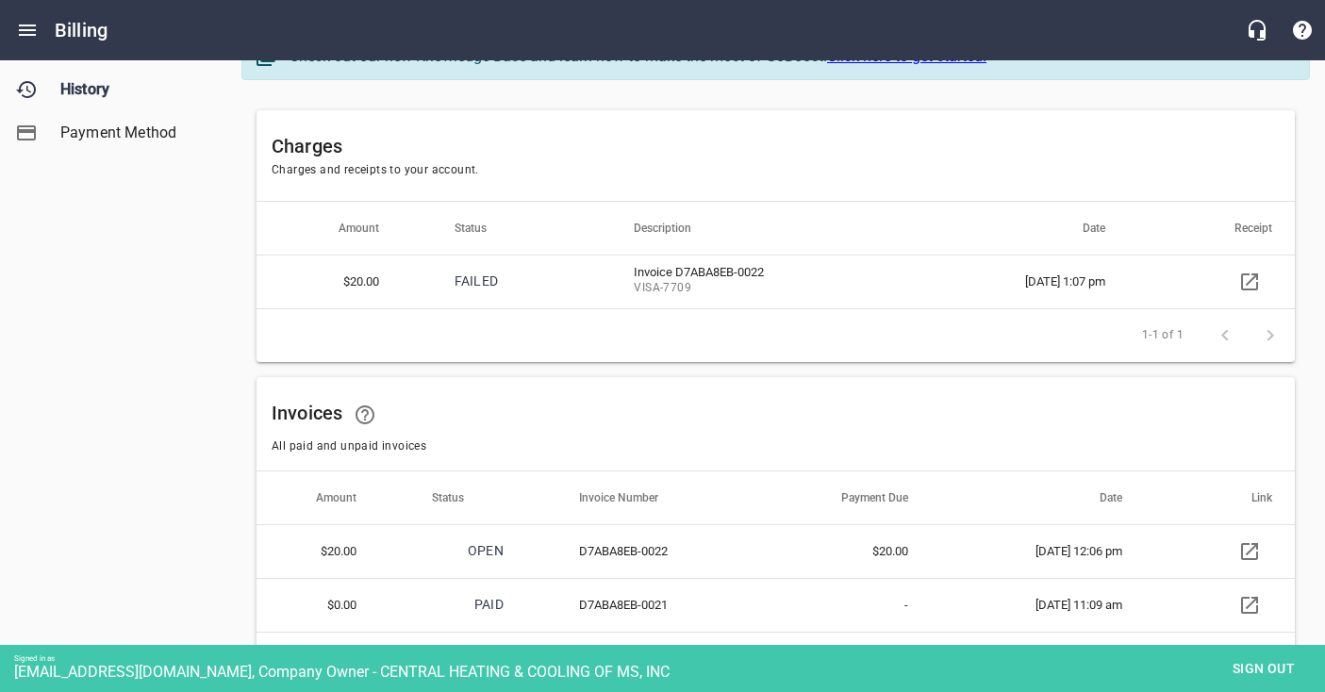  What do you see at coordinates (365, 415) in the screenshot?
I see `a: Learn how your statements and invoices will look` at bounding box center [365, 415].